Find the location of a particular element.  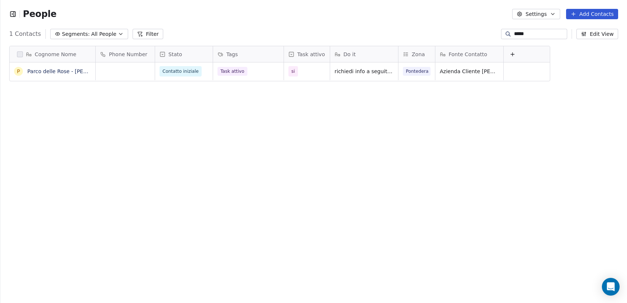

div: Stato is located at coordinates (184, 54).